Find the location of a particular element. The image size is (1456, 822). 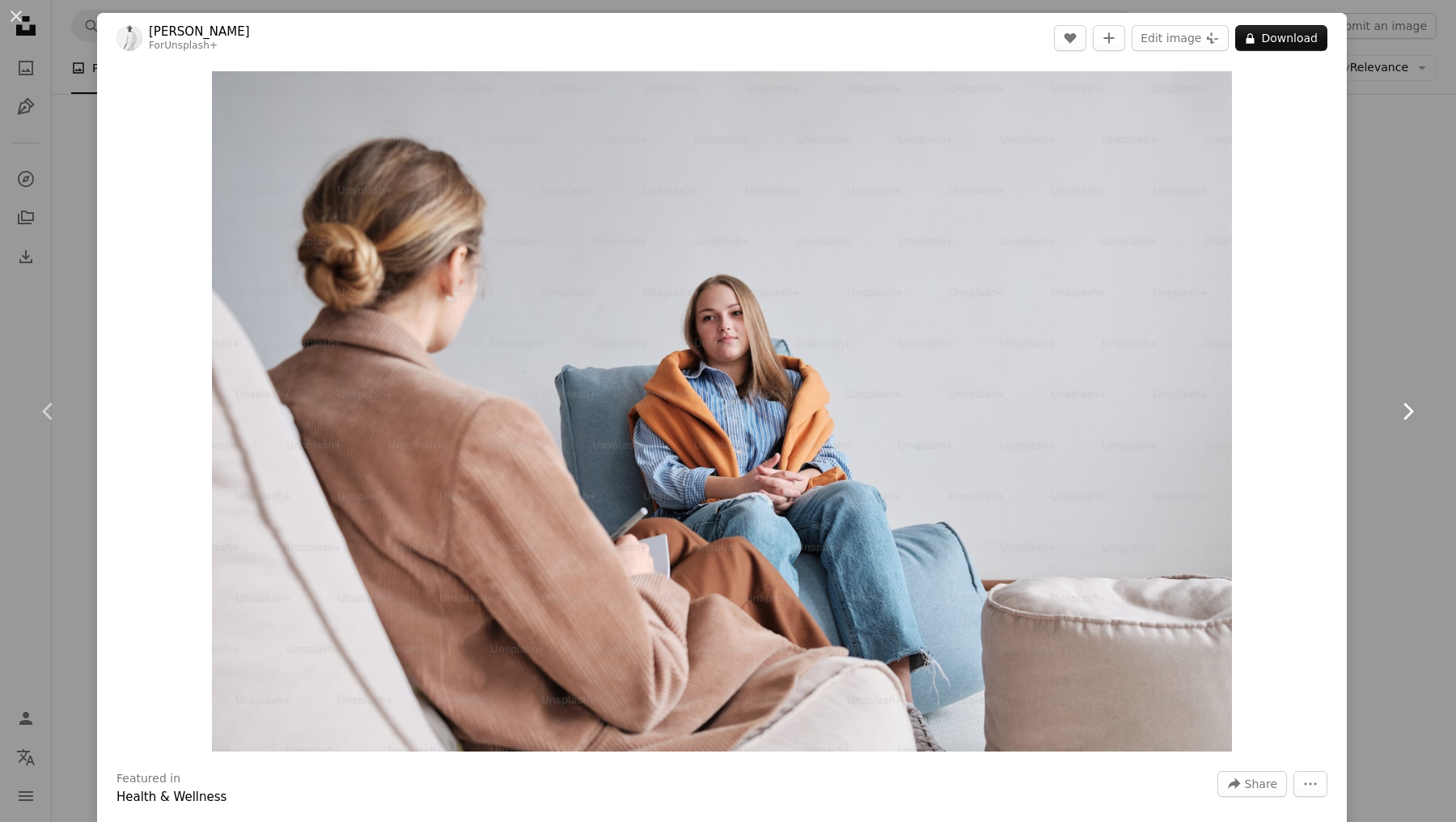

button: Download is located at coordinates (1282, 38).